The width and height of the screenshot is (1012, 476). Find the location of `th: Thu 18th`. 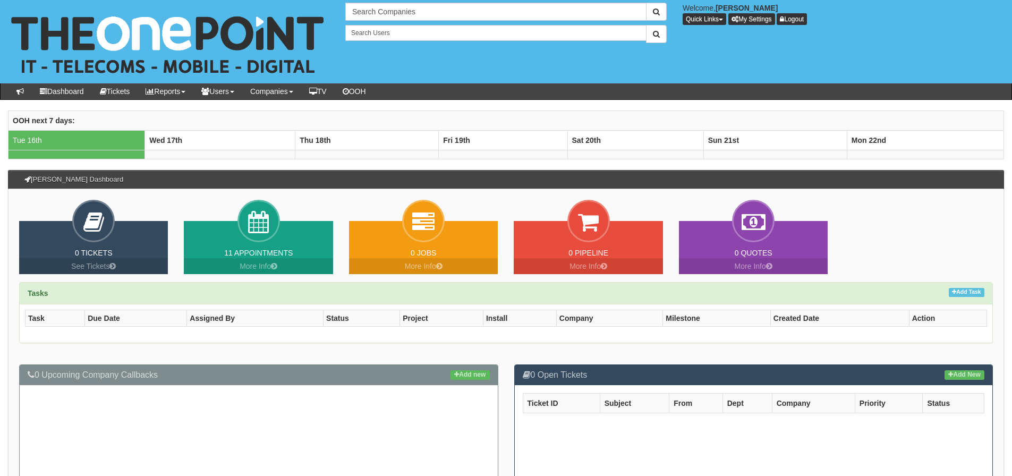

th: Thu 18th is located at coordinates (367, 140).